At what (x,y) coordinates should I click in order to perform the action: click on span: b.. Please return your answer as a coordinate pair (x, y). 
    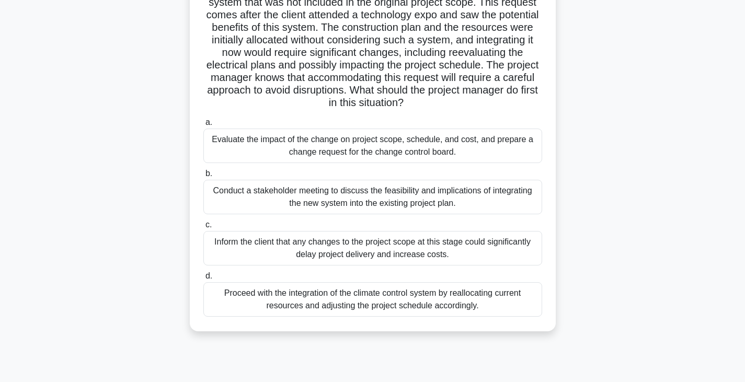
    Looking at the image, I should click on (209, 173).